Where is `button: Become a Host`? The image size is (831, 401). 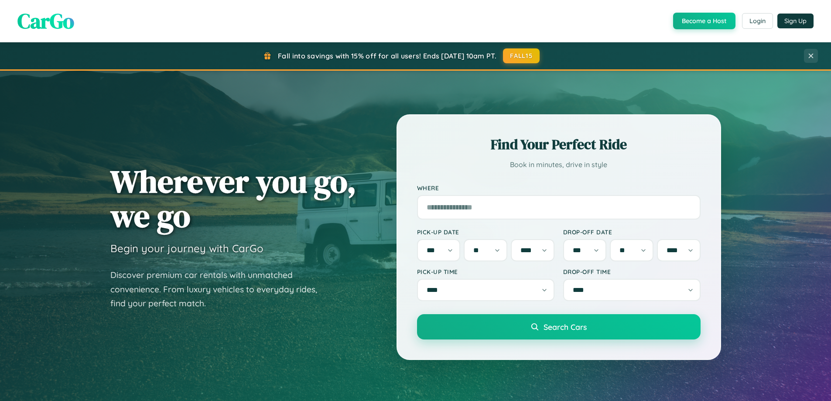
button: Become a Host is located at coordinates (704, 21).